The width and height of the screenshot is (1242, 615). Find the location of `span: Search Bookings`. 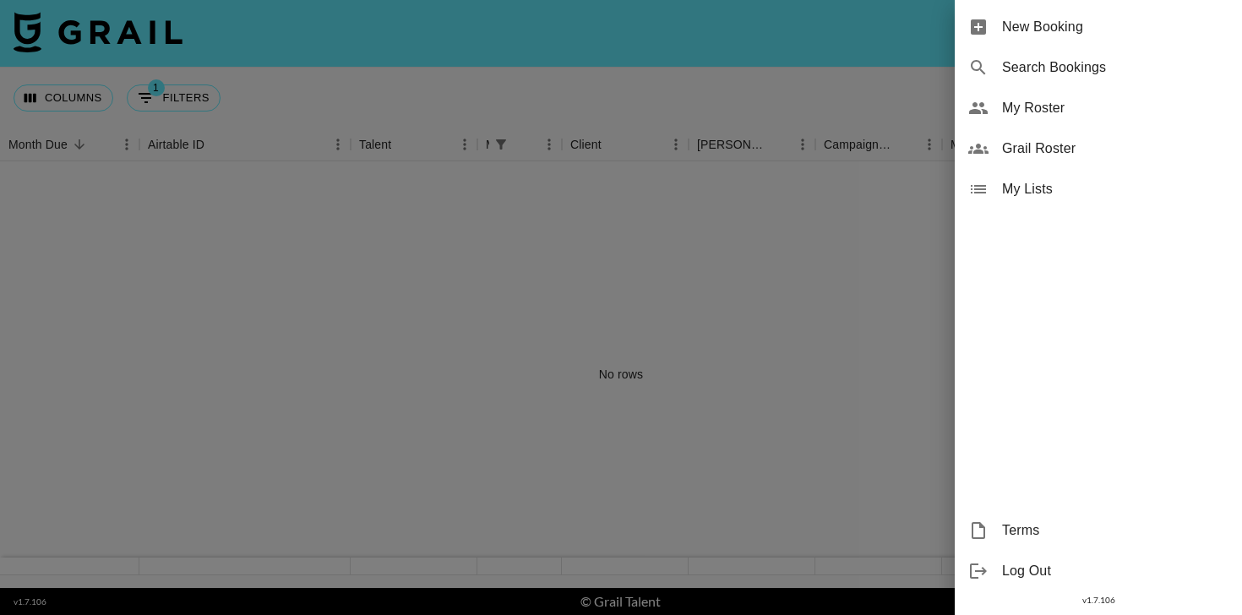

span: Search Bookings is located at coordinates (1115, 68).